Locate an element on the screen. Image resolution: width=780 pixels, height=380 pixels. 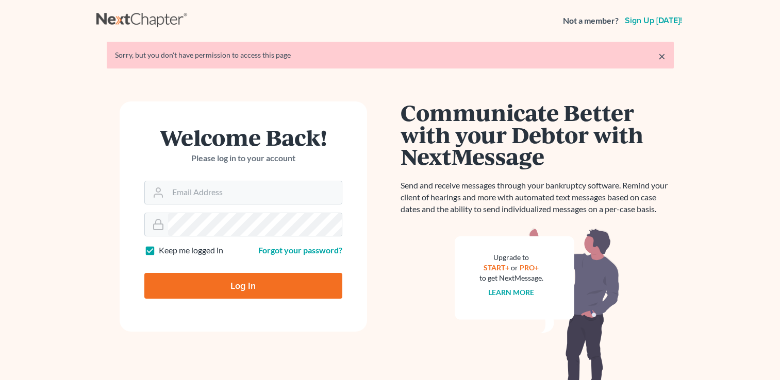
div: Sorry, but you don't have permission to access this page is located at coordinates (390, 55).